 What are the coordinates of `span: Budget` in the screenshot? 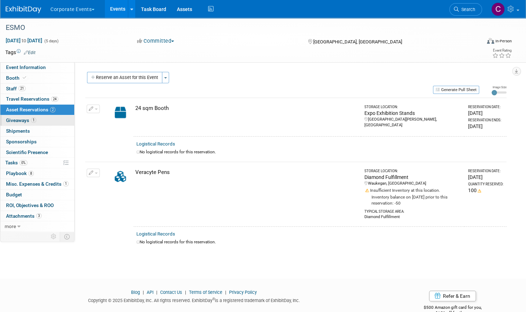 It's located at (14, 194).